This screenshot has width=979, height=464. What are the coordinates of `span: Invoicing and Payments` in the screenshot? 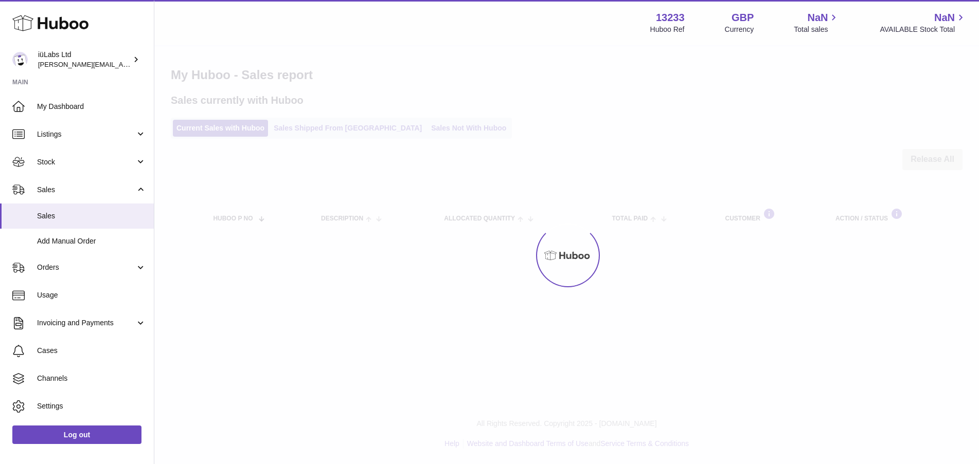 It's located at (86, 323).